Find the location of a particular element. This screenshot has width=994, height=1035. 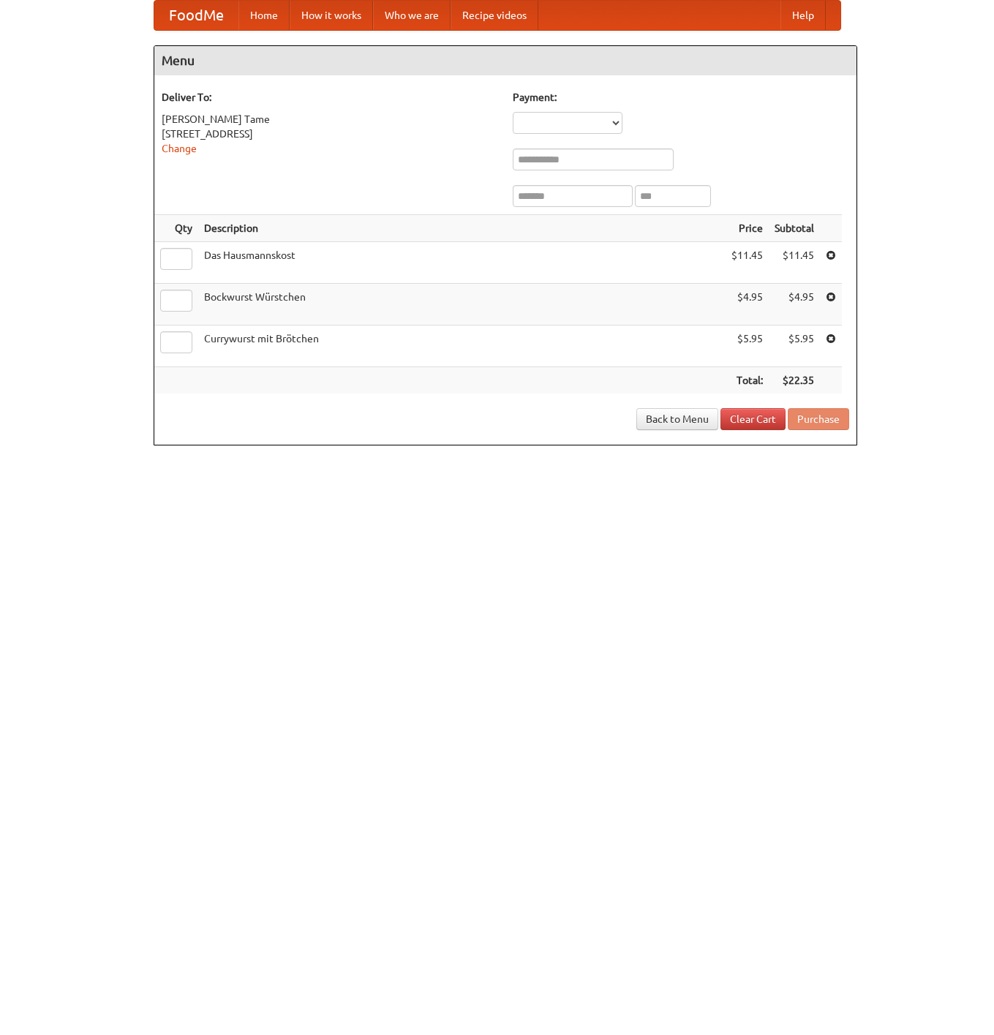

th: Qty is located at coordinates (176, 228).